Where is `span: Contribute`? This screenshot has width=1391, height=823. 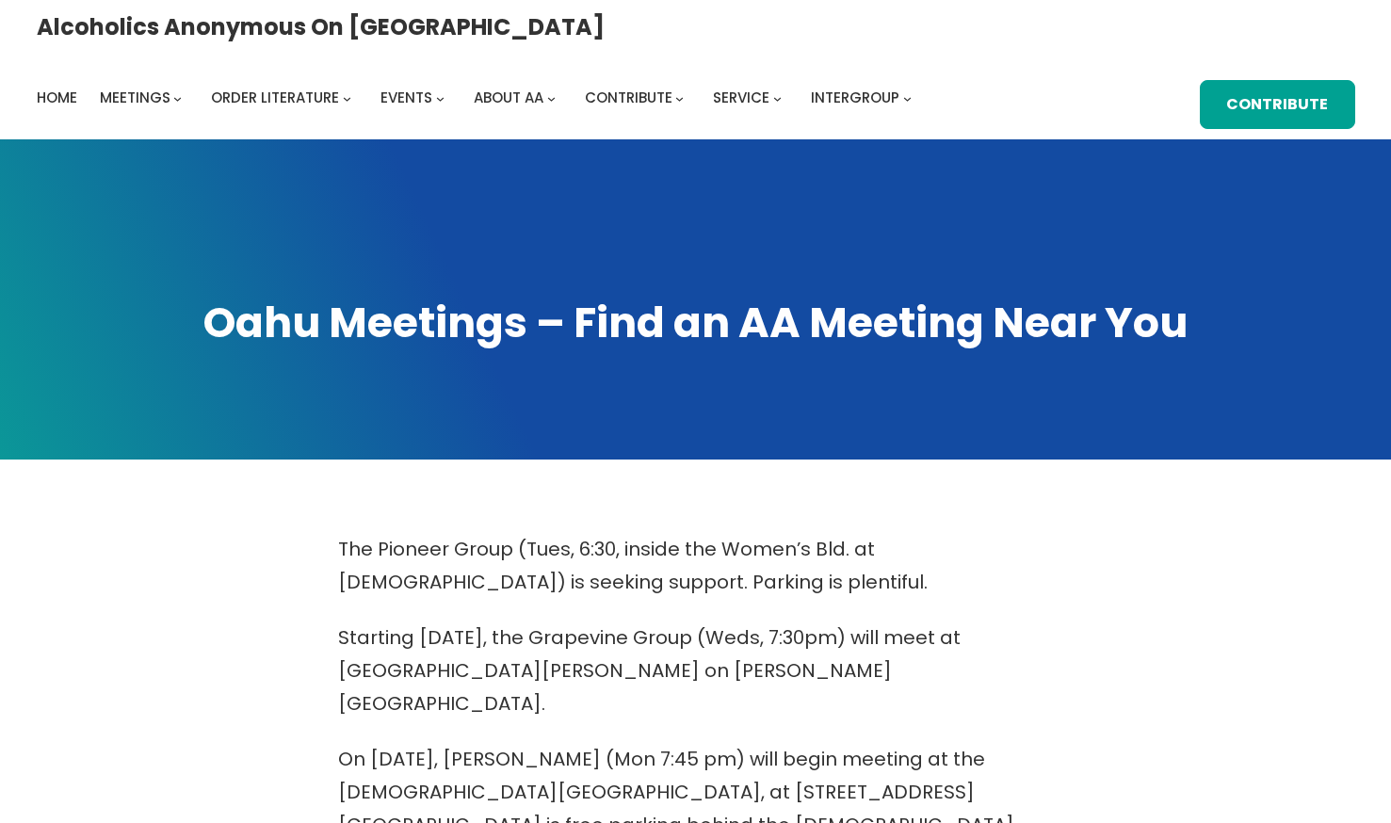
span: Contribute is located at coordinates (628, 97).